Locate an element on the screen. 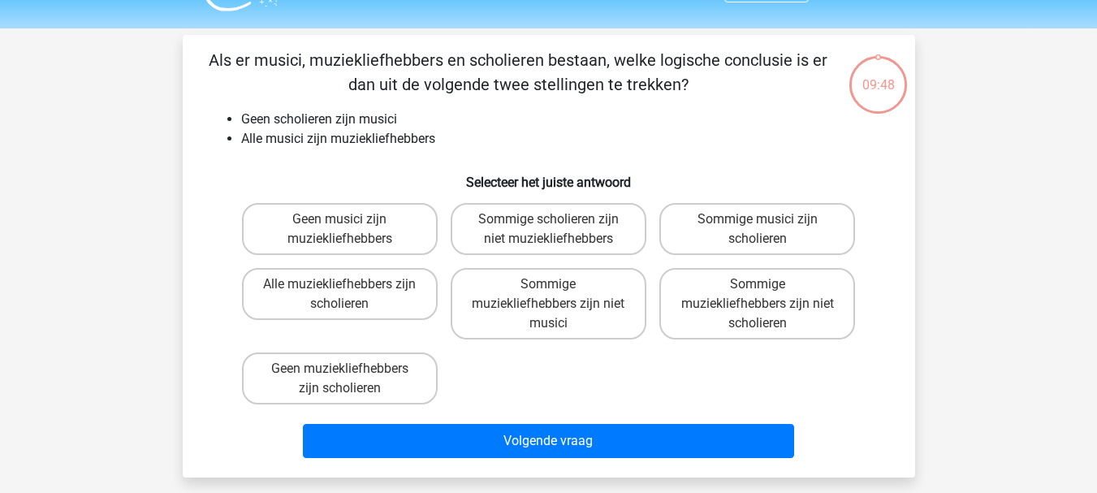  label: Sommige scholieren zijn niet muziekliefhebbers is located at coordinates (548, 229).